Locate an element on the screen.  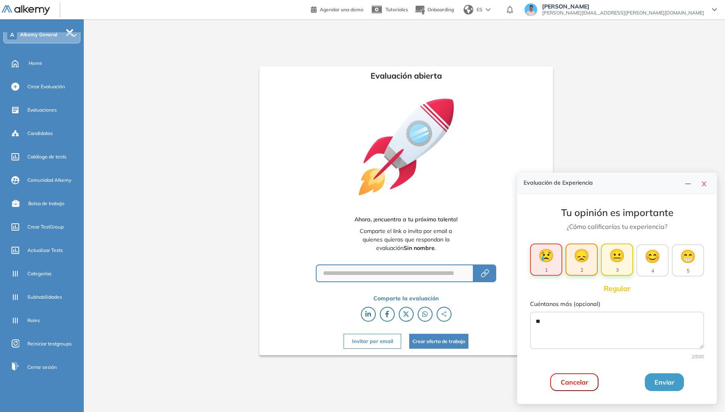
button: 😊4 is located at coordinates (653, 260).